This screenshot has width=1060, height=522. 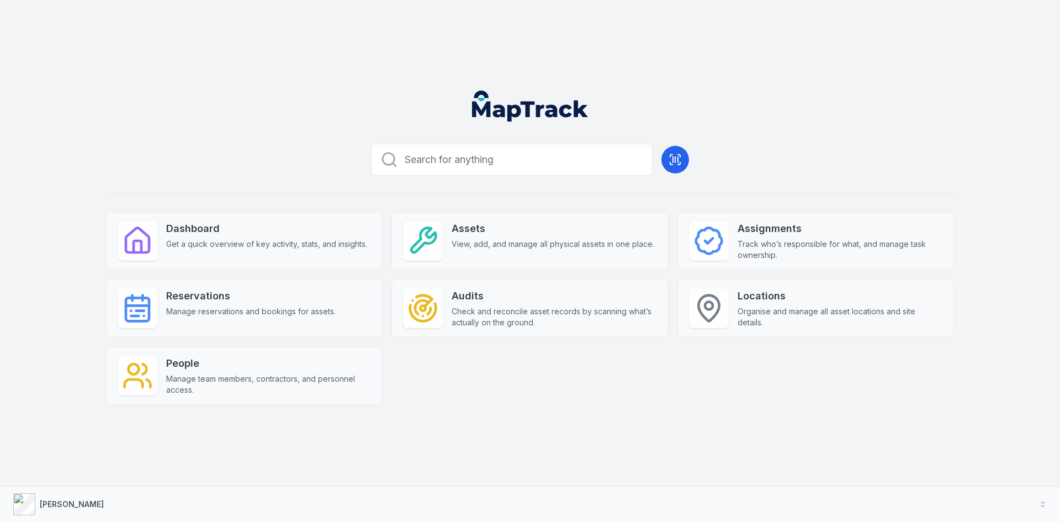 What do you see at coordinates (251, 311) in the screenshot?
I see `span: Manage reservations and bookings for assets.` at bounding box center [251, 311].